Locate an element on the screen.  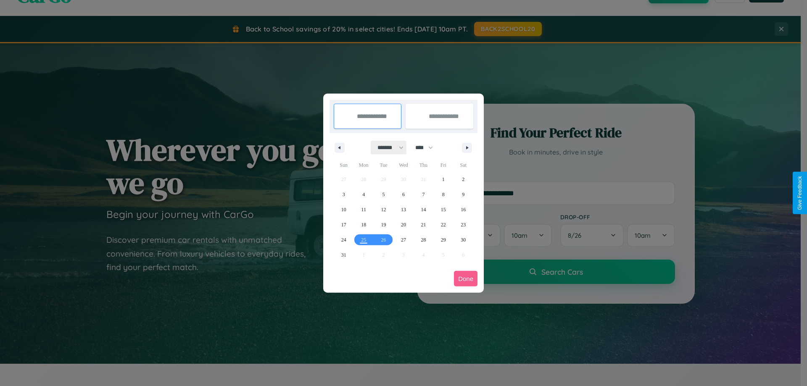
span: 6 is located at coordinates (403, 195).